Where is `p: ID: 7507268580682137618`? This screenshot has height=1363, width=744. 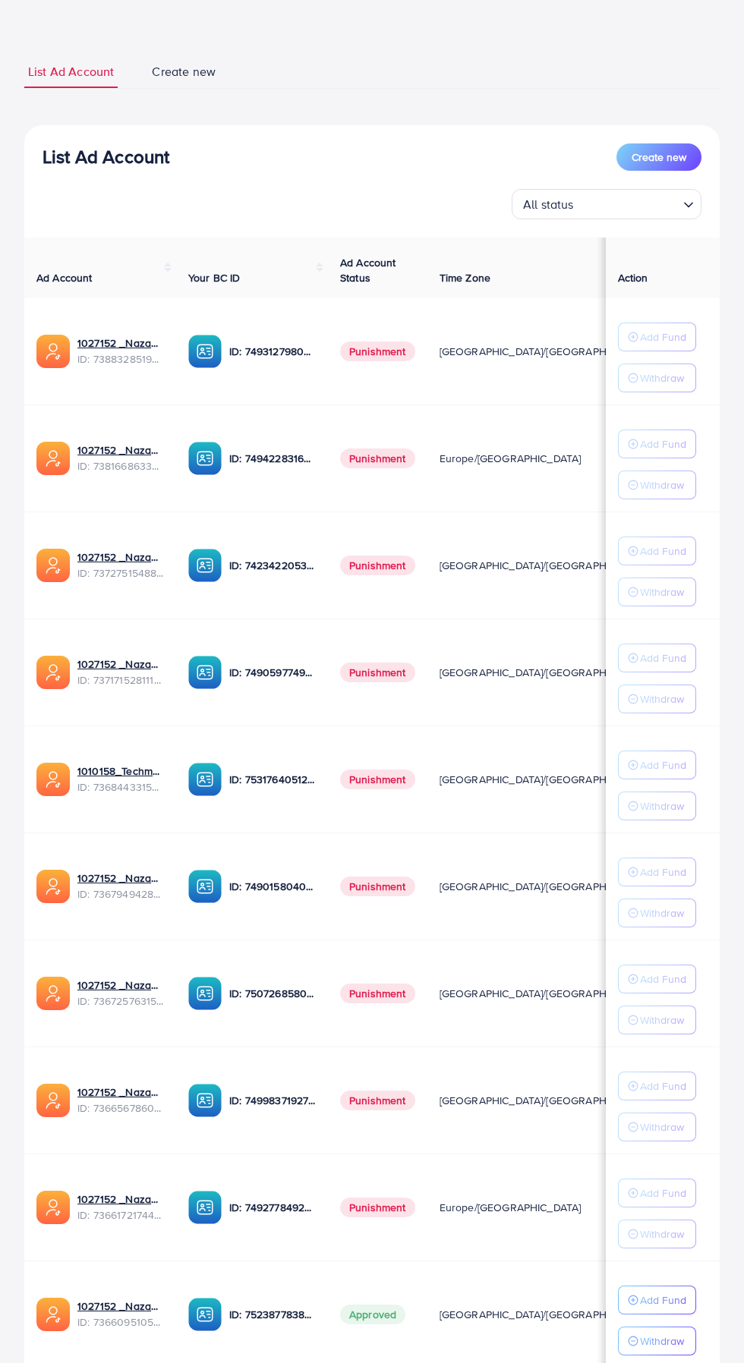
p: ID: 7507268580682137618 is located at coordinates (273, 994).